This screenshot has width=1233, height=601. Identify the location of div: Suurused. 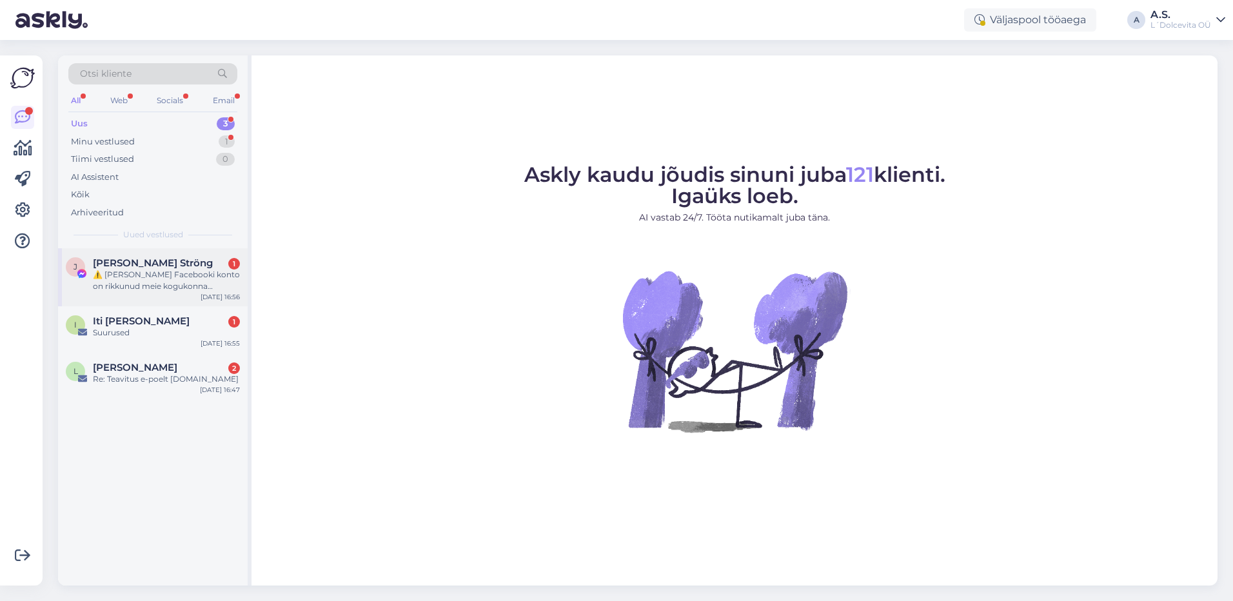
(166, 333).